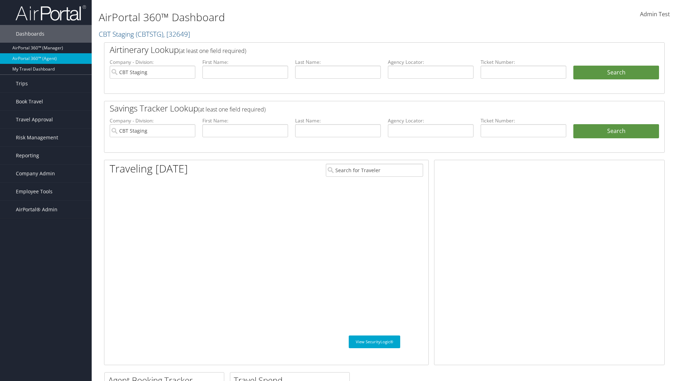 The image size is (677, 381). Describe the element at coordinates (30, 34) in the screenshot. I see `span: Dashboards` at that location.